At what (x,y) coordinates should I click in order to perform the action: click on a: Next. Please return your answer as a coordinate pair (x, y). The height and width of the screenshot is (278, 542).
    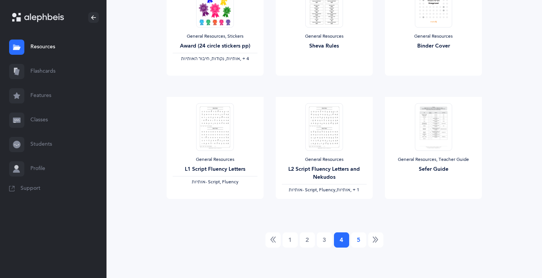
    Looking at the image, I should click on (376, 240).